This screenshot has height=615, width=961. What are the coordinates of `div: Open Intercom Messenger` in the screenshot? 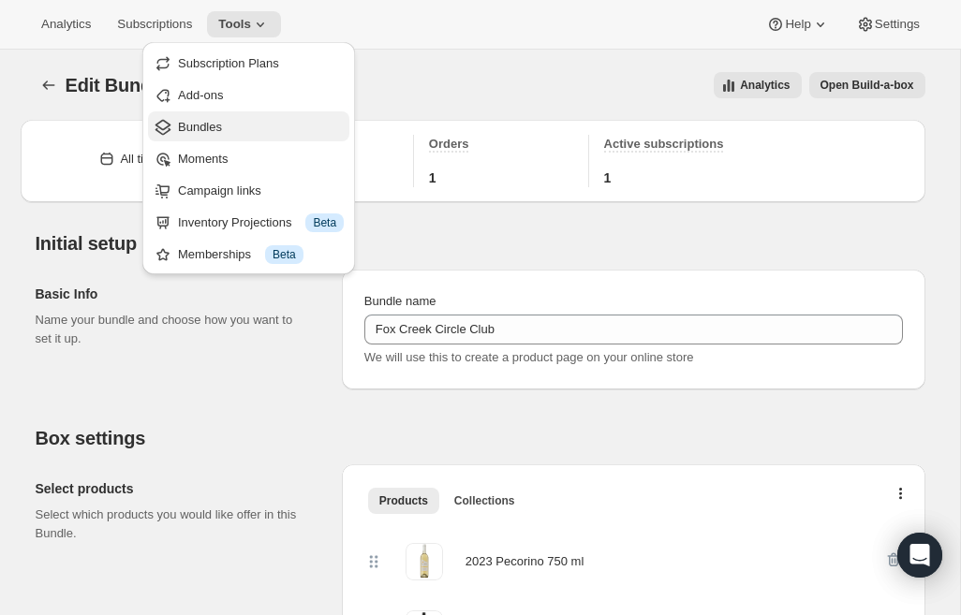 It's located at (919, 555).